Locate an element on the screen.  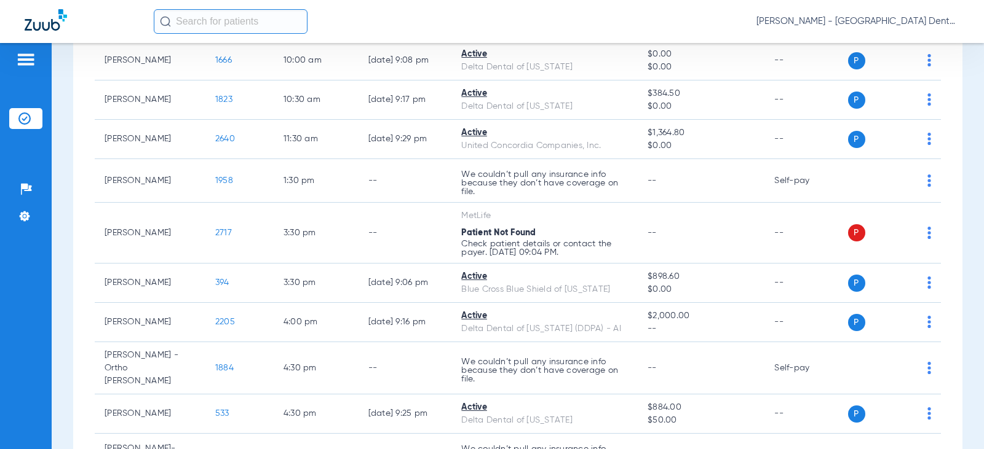
span: $384.50 is located at coordinates (701, 93).